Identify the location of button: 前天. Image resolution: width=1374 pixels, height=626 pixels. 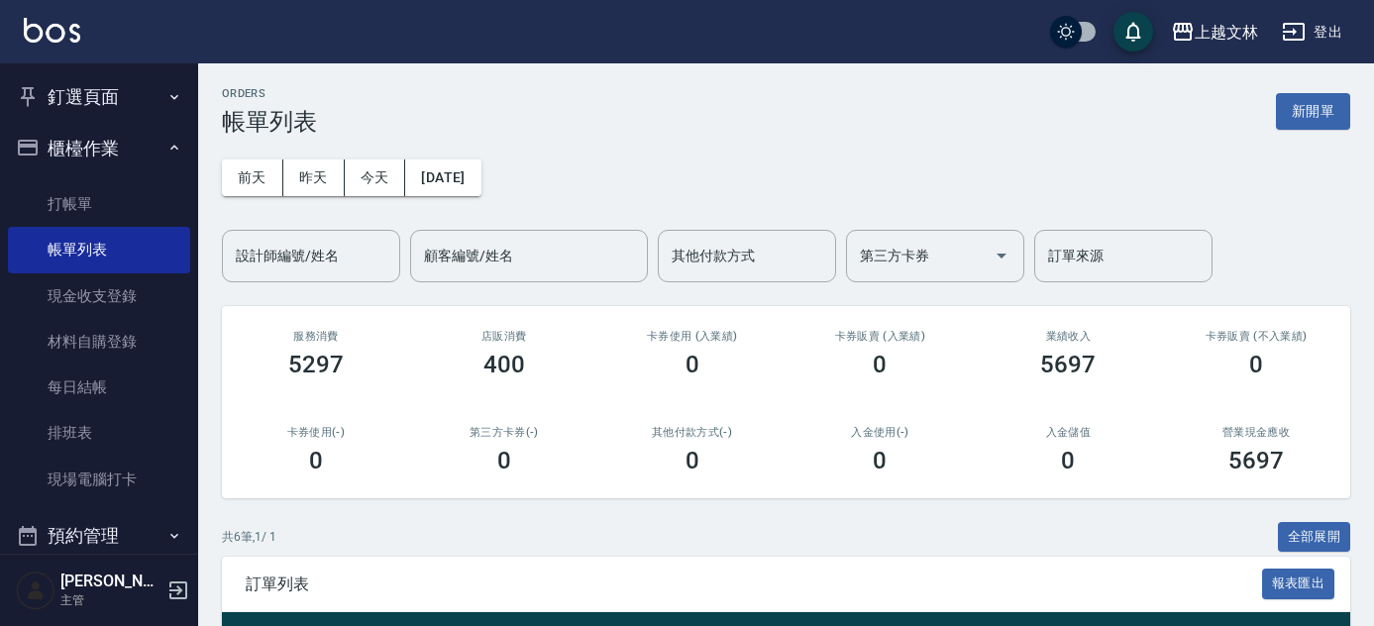
(253, 177).